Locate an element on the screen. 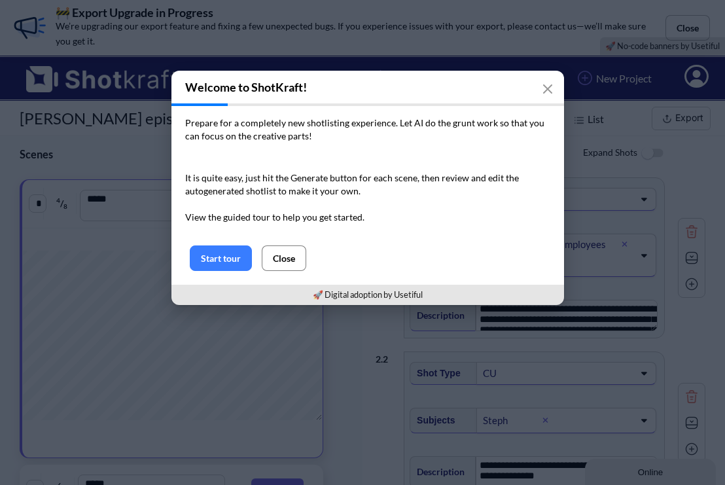  div: Online is located at coordinates (65, 16).